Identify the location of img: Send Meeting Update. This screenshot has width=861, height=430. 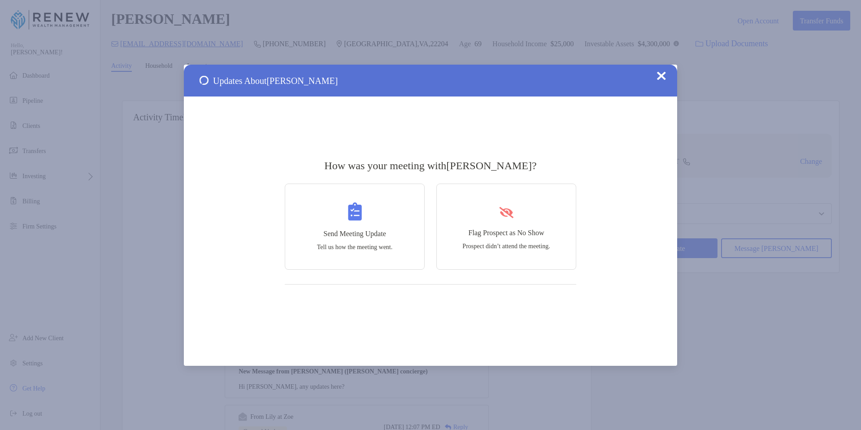
(355, 211).